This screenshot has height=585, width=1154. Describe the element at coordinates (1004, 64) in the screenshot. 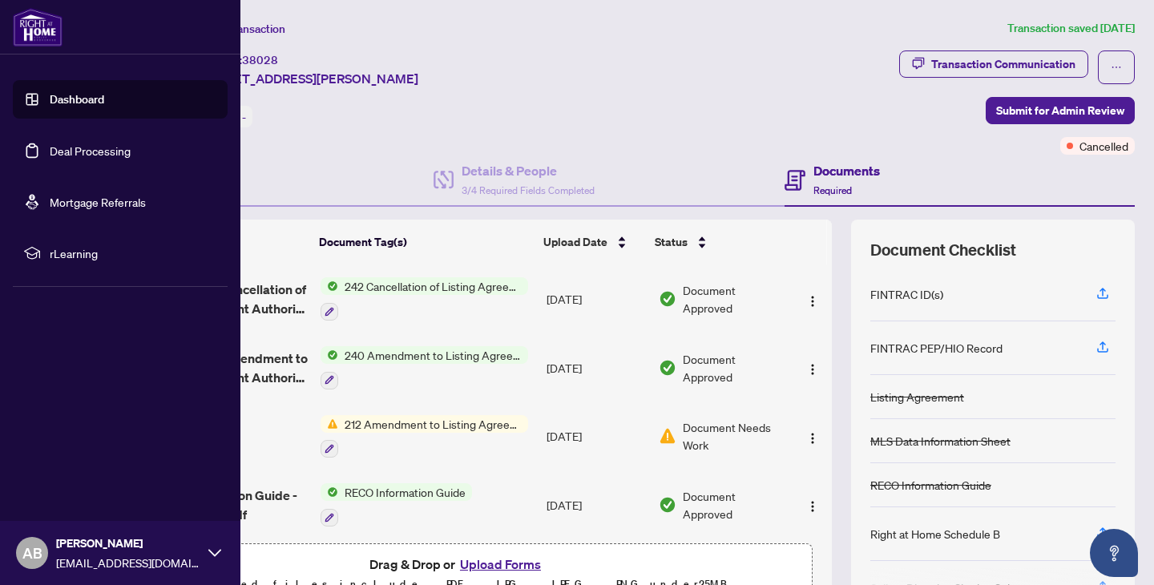

I see `div: Transaction Communication` at that location.